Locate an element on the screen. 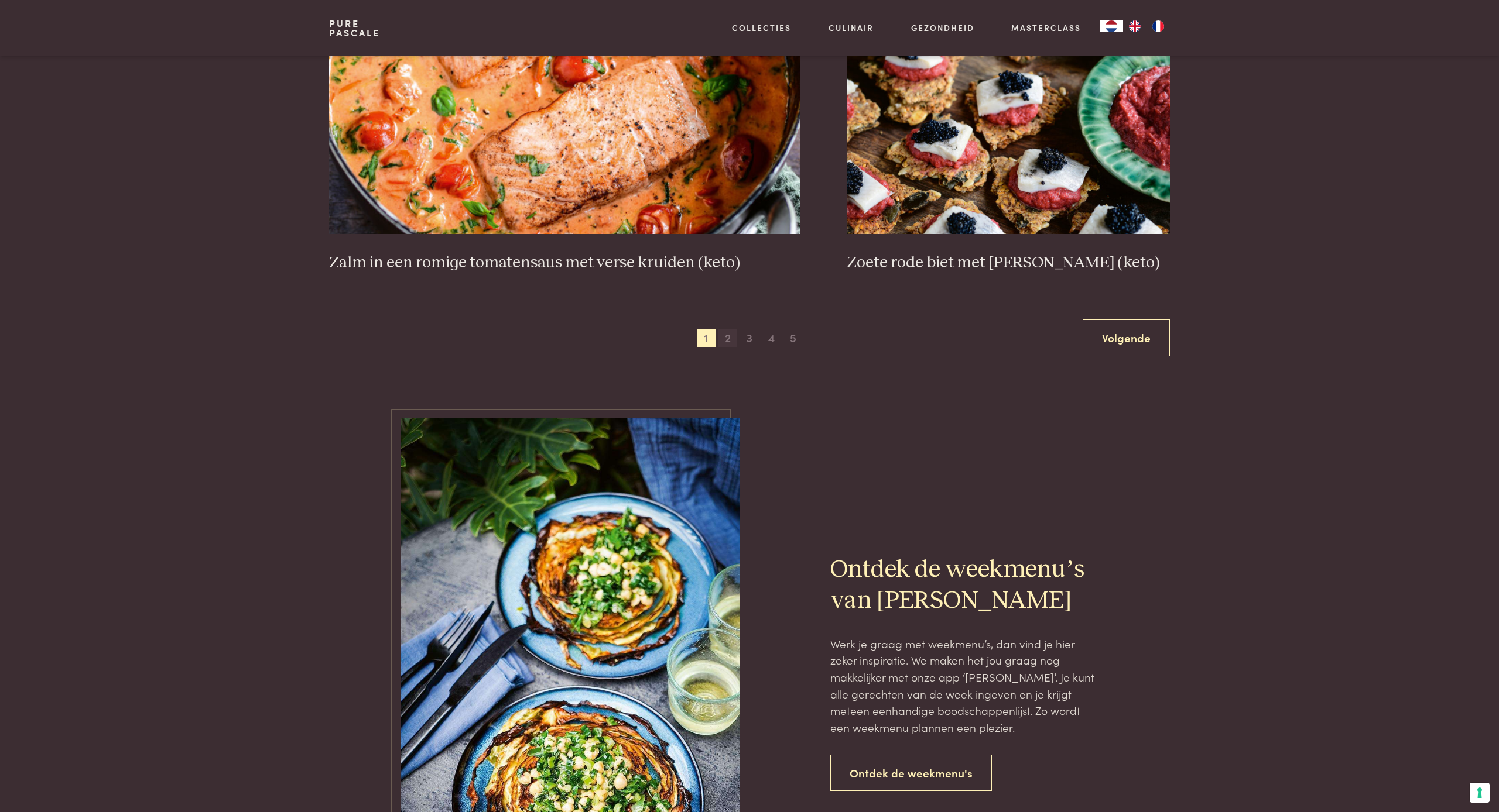  span: 2 is located at coordinates (728, 338).